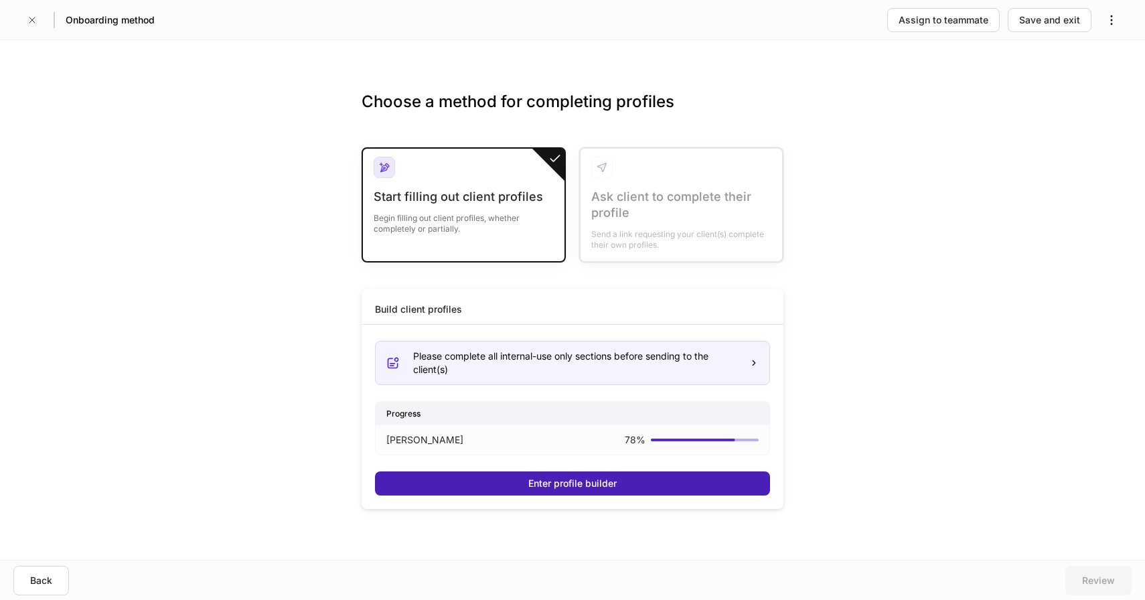 Image resolution: width=1145 pixels, height=600 pixels. Describe the element at coordinates (463, 220) in the screenshot. I see `div: Begin filling out client profiles, whether completely or partially.` at that location.